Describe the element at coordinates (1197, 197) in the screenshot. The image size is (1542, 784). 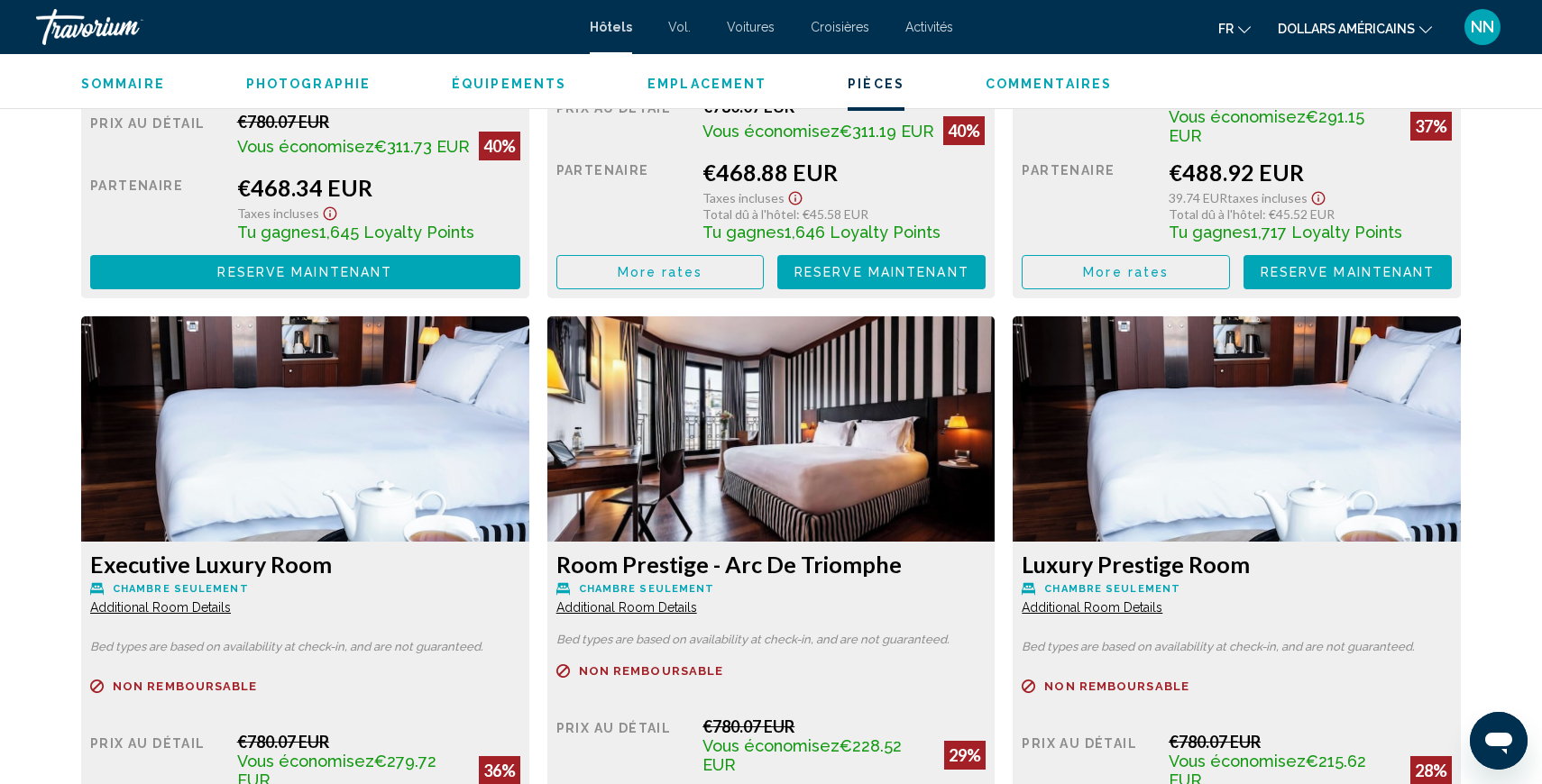
I see `span: 39.74 EUR` at that location.